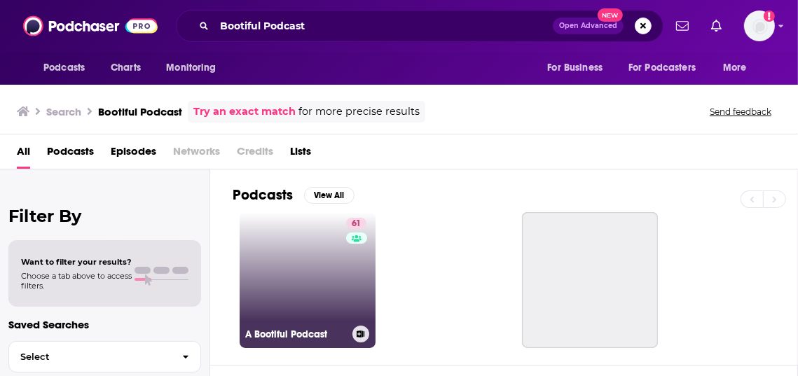  I want to click on span: Episodes, so click(133, 154).